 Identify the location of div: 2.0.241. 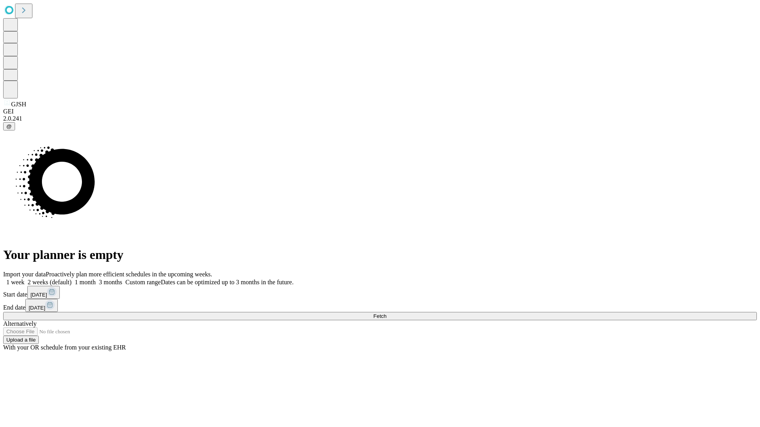
(380, 119).